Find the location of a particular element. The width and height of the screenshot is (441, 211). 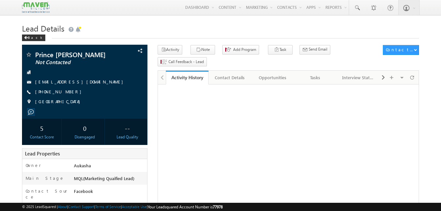

span: 77978 is located at coordinates (218, 206).